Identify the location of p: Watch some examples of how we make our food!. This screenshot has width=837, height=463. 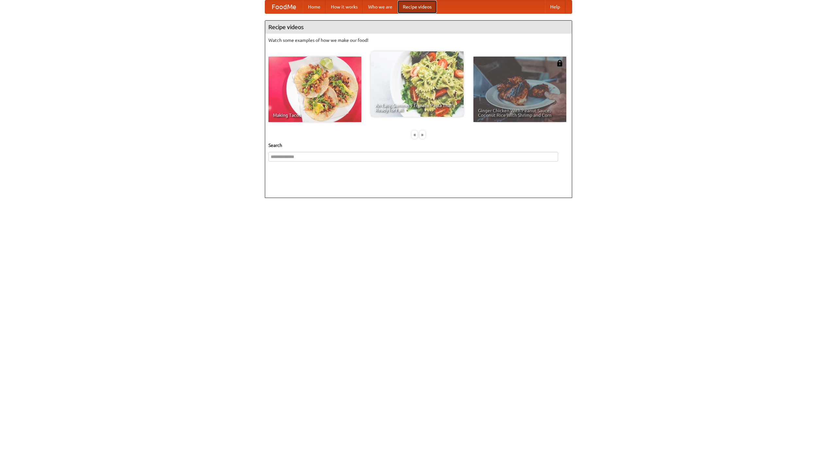
(419, 40).